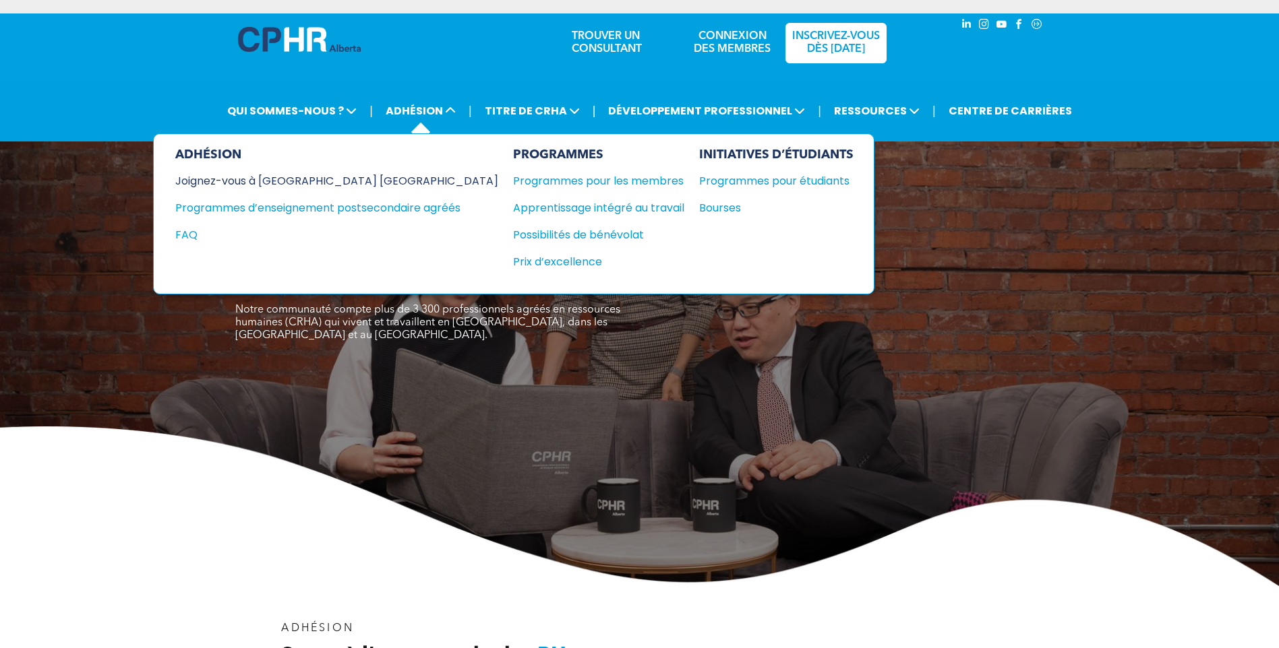  I want to click on a: FAQ, so click(336, 235).